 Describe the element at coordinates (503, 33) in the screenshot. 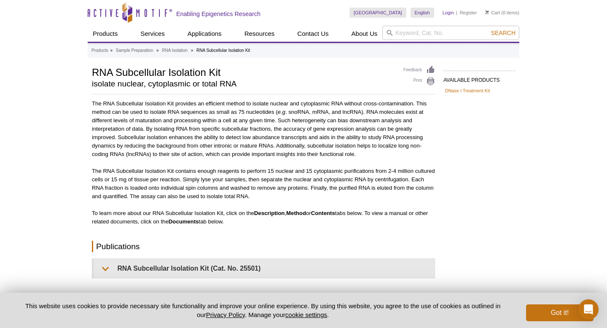

I see `span: Search` at that location.